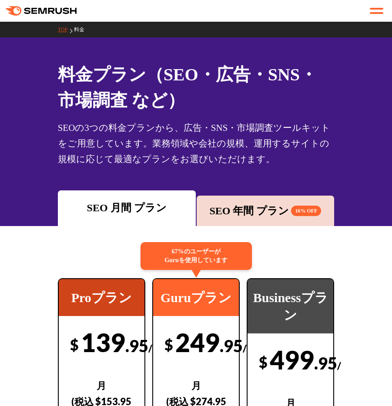 The height and width of the screenshot is (406, 392). What do you see at coordinates (66, 30) in the screenshot?
I see `a: TOP` at bounding box center [66, 30].